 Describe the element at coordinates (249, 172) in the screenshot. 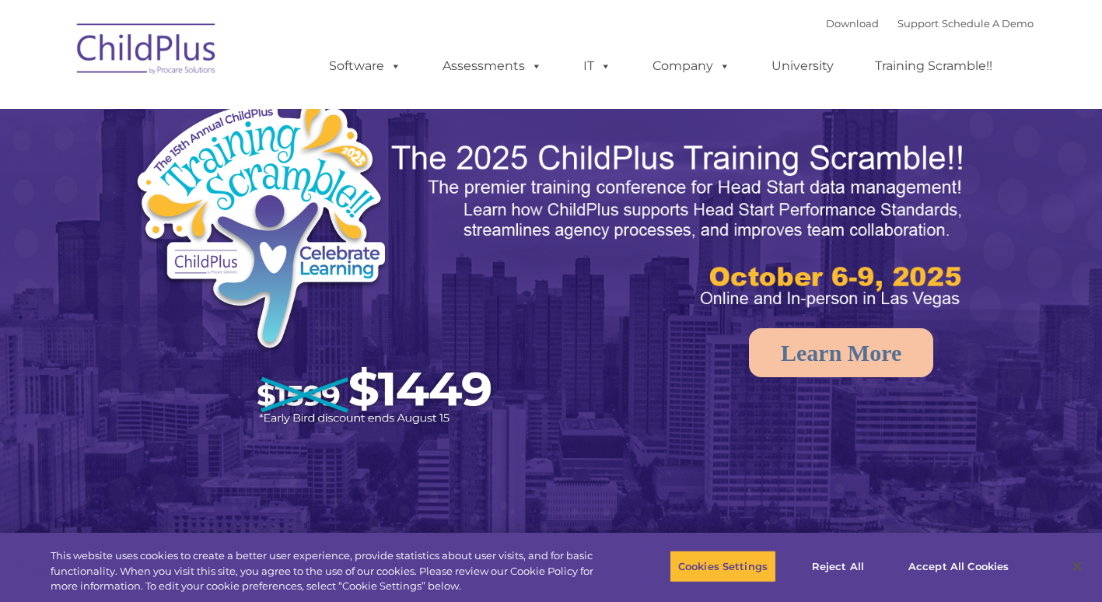

I see `span: Phone number` at that location.